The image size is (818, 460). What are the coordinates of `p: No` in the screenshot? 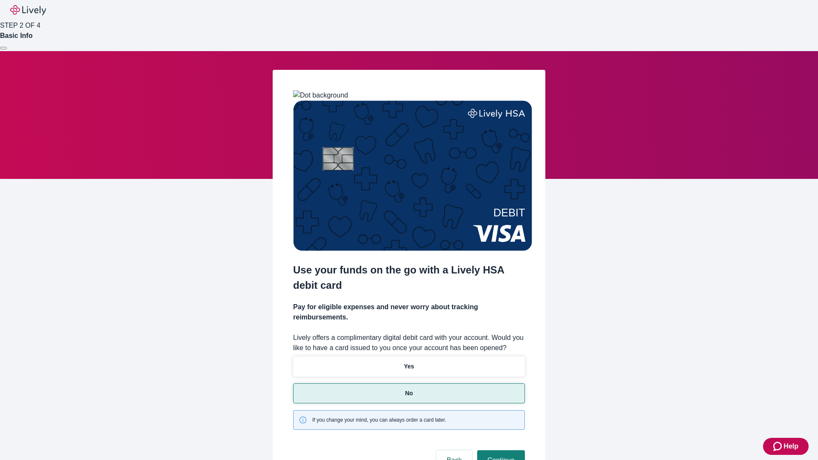 It's located at (409, 393).